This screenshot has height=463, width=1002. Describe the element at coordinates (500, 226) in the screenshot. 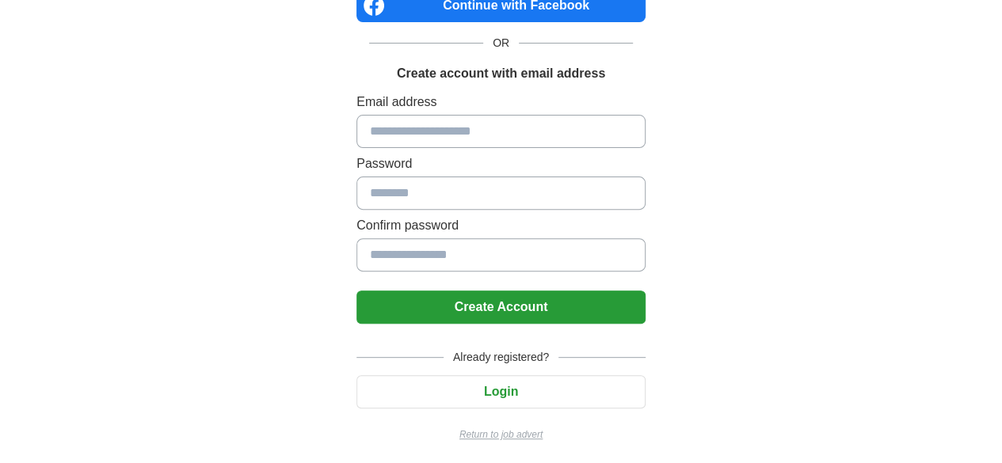

I see `label: Confirm password` at that location.